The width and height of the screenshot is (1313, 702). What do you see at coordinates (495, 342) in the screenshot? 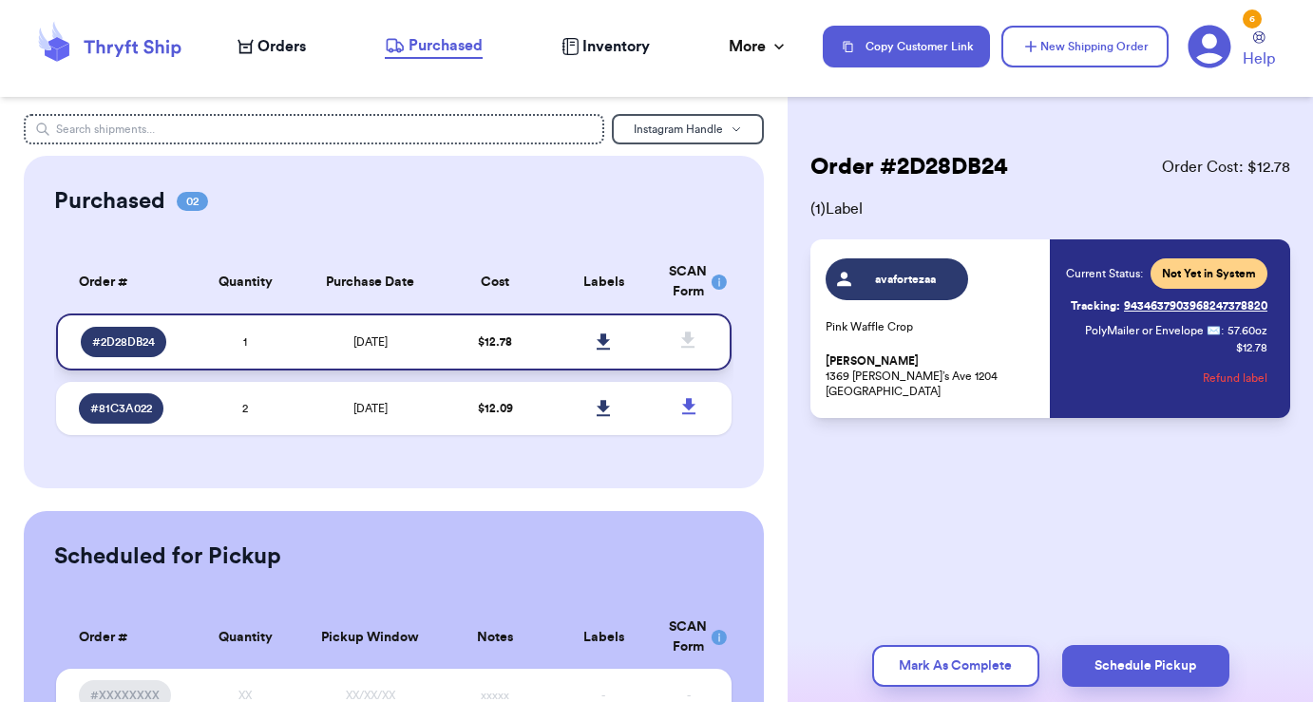
I see `span: $ 12.78` at bounding box center [495, 342].